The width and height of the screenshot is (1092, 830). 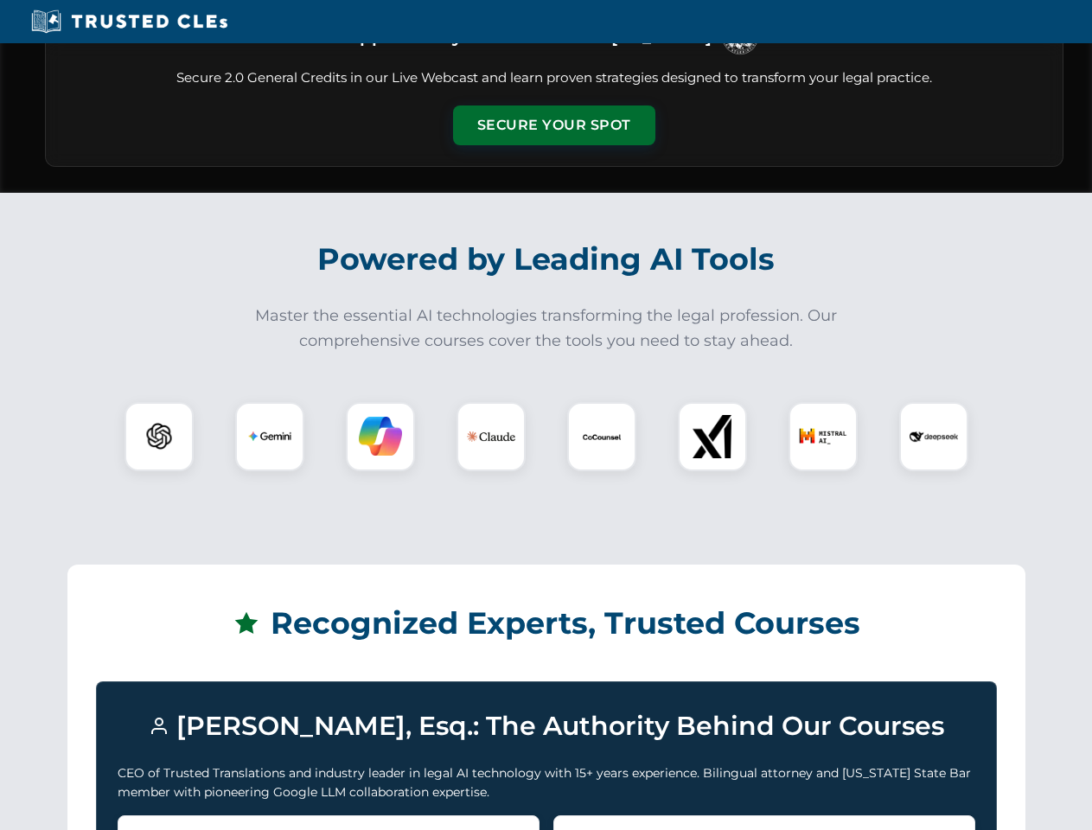 What do you see at coordinates (270, 437) in the screenshot?
I see `img: Gemini Logo` at bounding box center [270, 437].